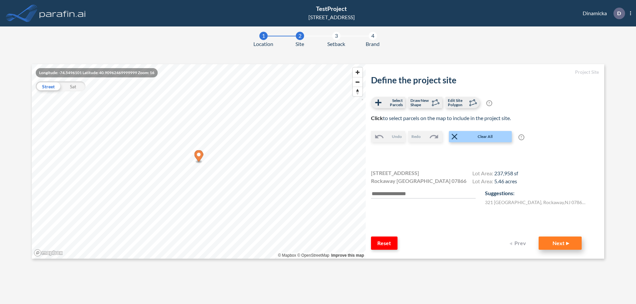 The height and width of the screenshot is (304, 636). I want to click on button: Reset, so click(384, 243).